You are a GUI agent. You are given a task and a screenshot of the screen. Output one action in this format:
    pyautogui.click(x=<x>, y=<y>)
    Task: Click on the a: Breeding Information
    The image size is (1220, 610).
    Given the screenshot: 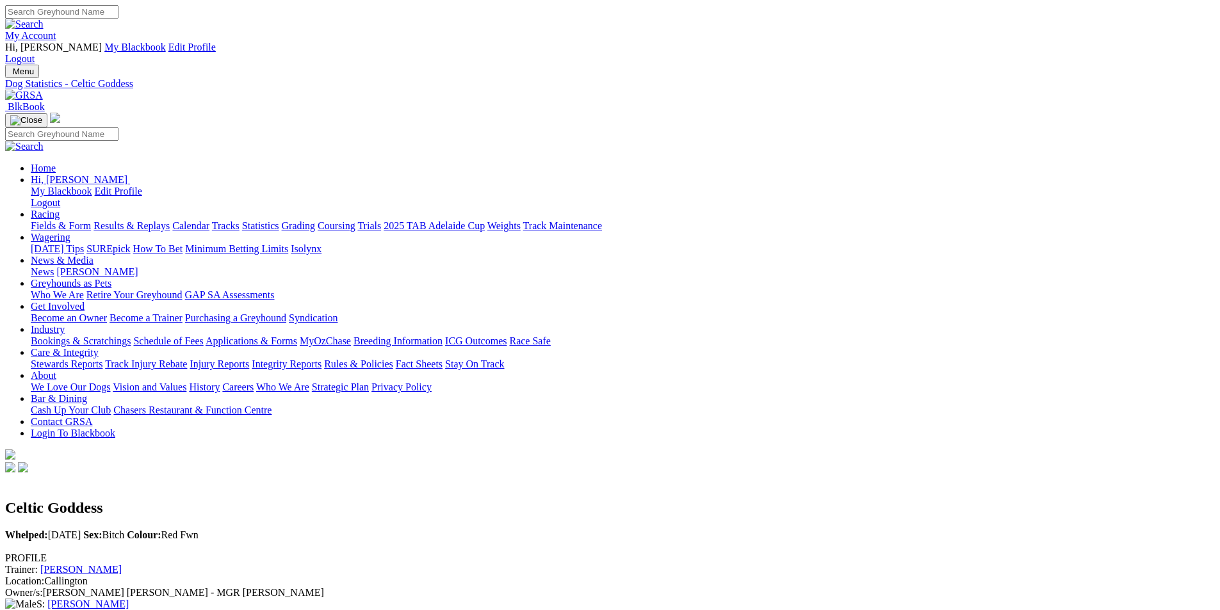 What is the action you would take?
    pyautogui.click(x=398, y=341)
    